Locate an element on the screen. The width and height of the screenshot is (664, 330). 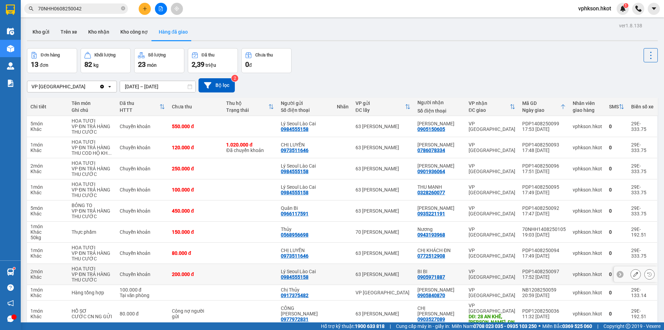
svg: Clear value is located at coordinates (102, 86).